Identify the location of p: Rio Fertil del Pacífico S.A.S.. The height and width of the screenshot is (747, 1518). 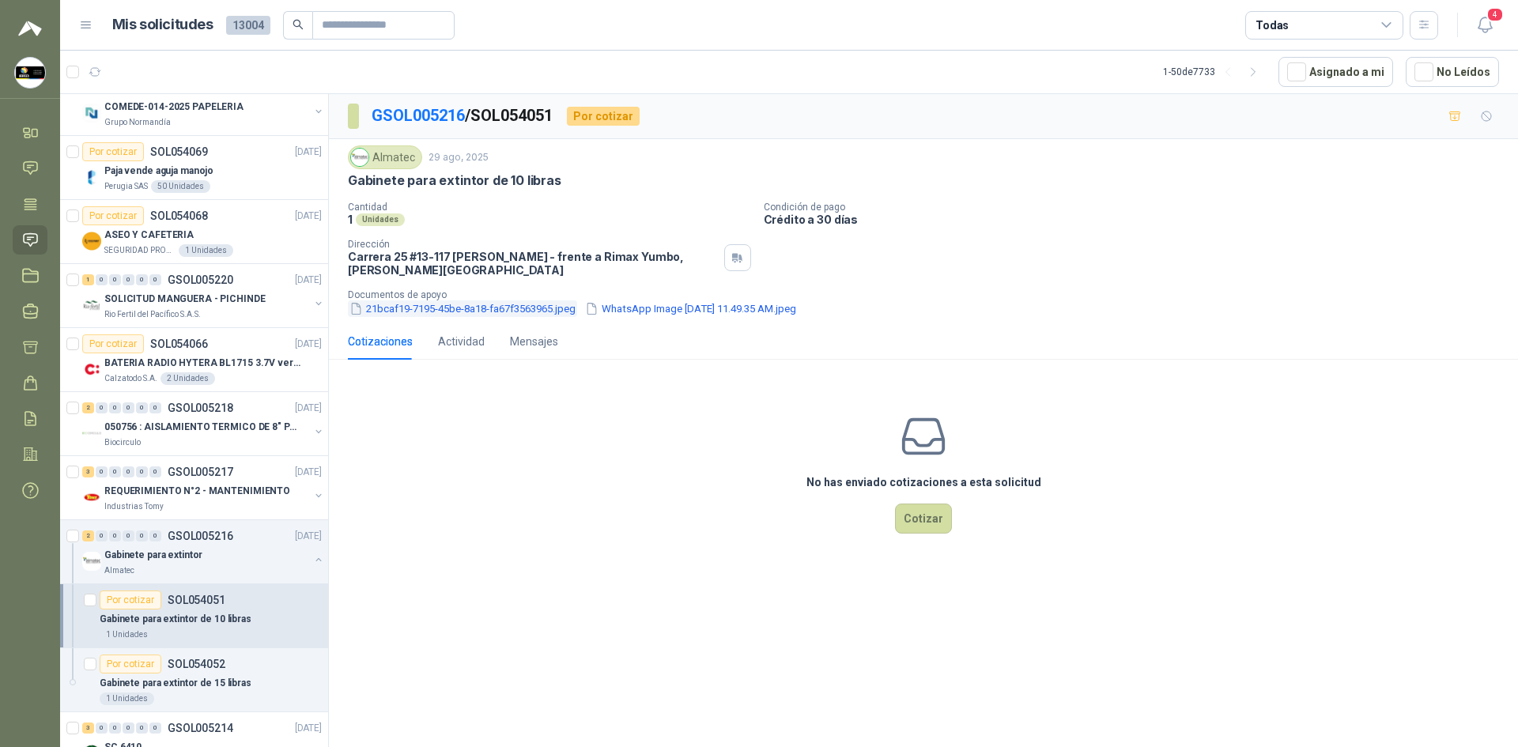
(153, 315).